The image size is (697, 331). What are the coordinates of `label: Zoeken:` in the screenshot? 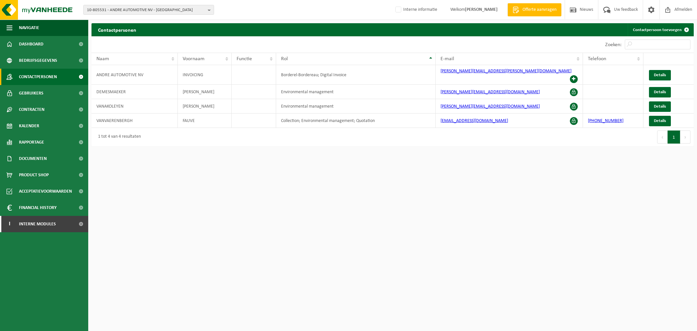 It's located at (613, 45).